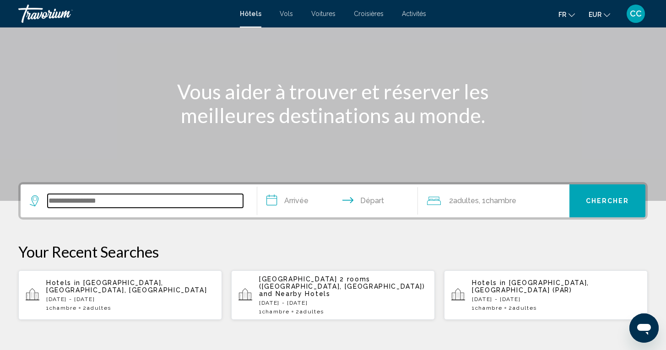  What do you see at coordinates (295, 294) in the screenshot?
I see `span: and Nearby Hotels` at bounding box center [295, 294].